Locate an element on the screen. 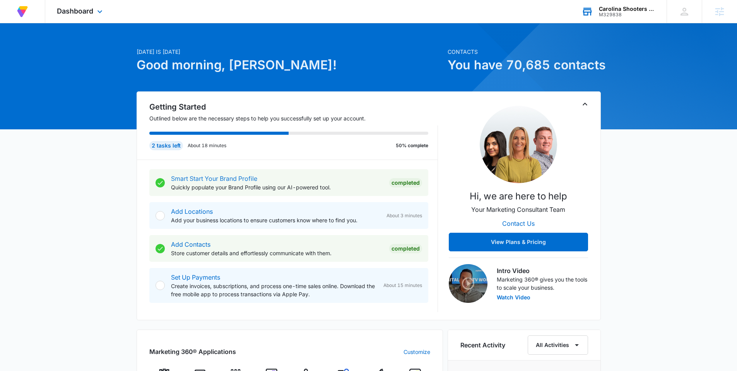 The height and width of the screenshot is (371, 737). img: Intro Video is located at coordinates (468, 283).